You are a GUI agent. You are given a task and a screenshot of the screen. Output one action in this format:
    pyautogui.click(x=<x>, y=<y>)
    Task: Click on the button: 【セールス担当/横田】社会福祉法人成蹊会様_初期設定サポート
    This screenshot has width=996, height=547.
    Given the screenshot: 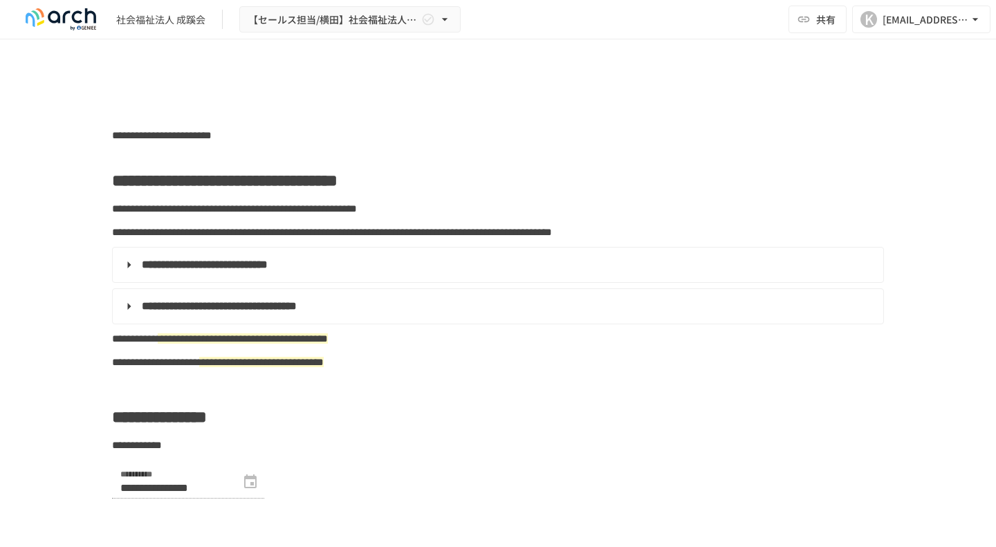 What is the action you would take?
    pyautogui.click(x=350, y=19)
    